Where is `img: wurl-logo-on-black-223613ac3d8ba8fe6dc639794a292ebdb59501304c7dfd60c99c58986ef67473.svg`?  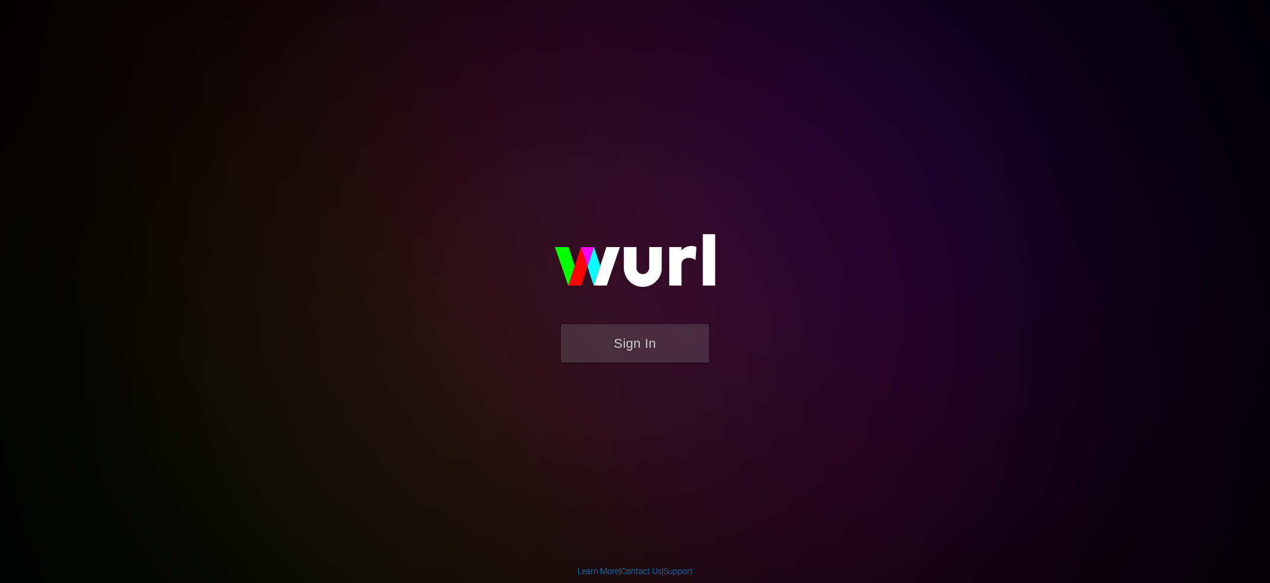
img: wurl-logo-on-black-223613ac3d8ba8fe6dc639794a292ebdb59501304c7dfd60c99c58986ef67473.svg is located at coordinates (635, 266).